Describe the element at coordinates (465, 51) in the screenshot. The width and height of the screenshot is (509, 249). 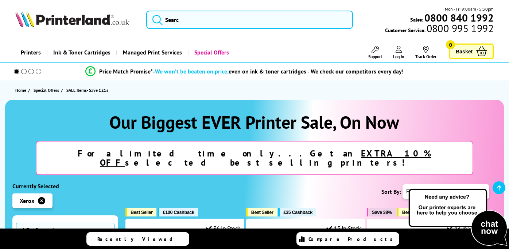
I see `span: Basket` at that location.